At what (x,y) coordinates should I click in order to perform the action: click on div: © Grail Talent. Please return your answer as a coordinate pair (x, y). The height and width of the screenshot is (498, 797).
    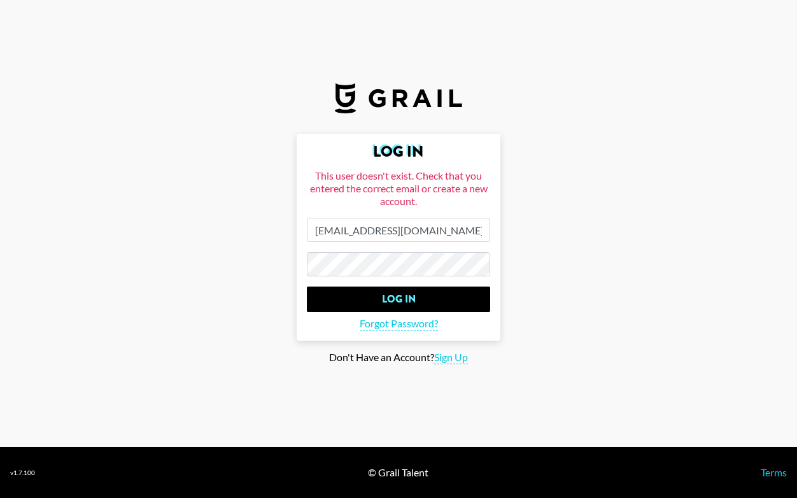
    Looking at the image, I should click on (398, 472).